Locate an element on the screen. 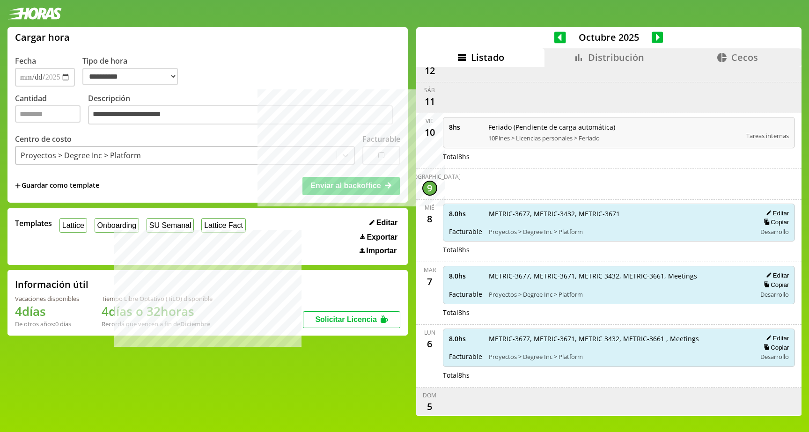 This screenshot has height=432, width=809. span: Enviar al backoffice is located at coordinates (346, 185).